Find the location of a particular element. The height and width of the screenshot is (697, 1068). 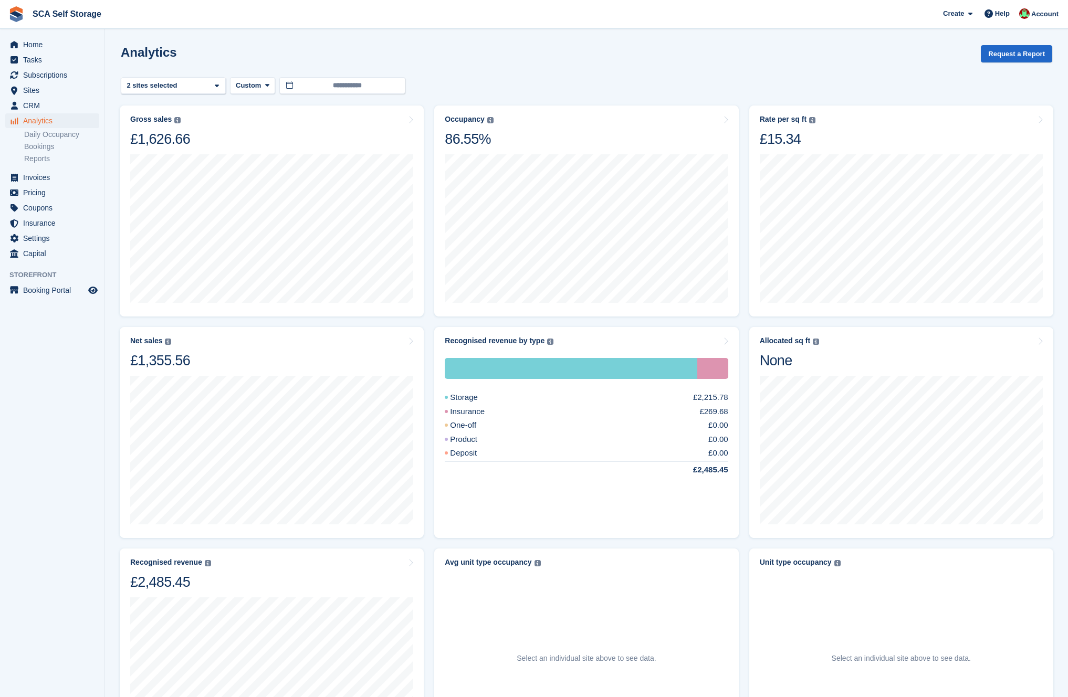

span: Tasks is located at coordinates (55, 60).